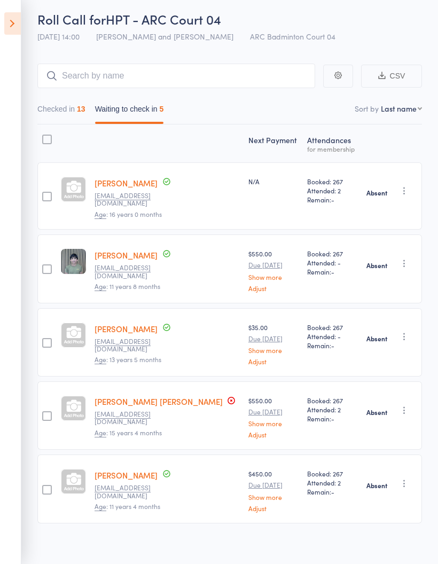  I want to click on small: Goverdhantg@gmail.com, so click(129, 345).